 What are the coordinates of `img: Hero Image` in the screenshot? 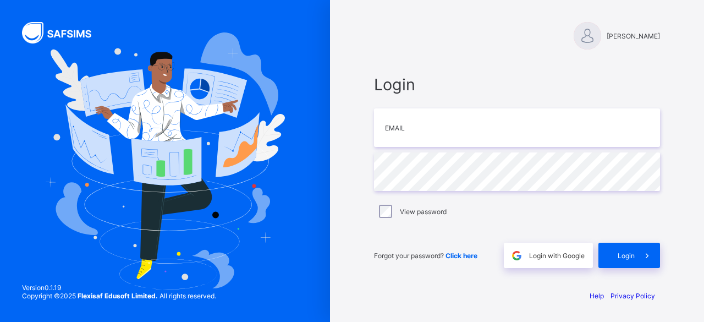 It's located at (164, 161).